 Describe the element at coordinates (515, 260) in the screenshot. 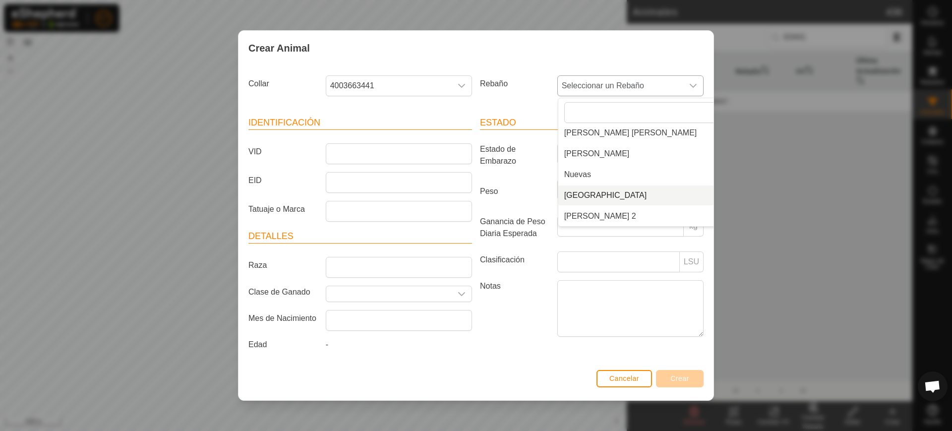

I see `label: Clasificación` at that location.